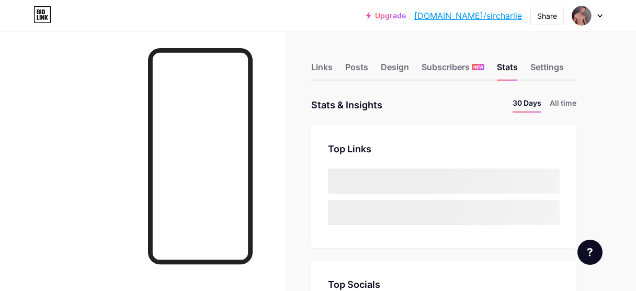 Image resolution: width=636 pixels, height=291 pixels. Describe the element at coordinates (507, 70) in the screenshot. I see `div: Stats` at that location.